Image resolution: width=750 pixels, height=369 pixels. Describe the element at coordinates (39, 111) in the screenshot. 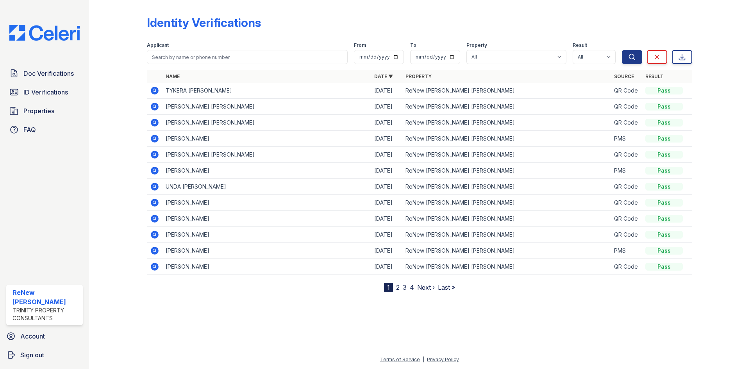

I see `span: Properties` at that location.